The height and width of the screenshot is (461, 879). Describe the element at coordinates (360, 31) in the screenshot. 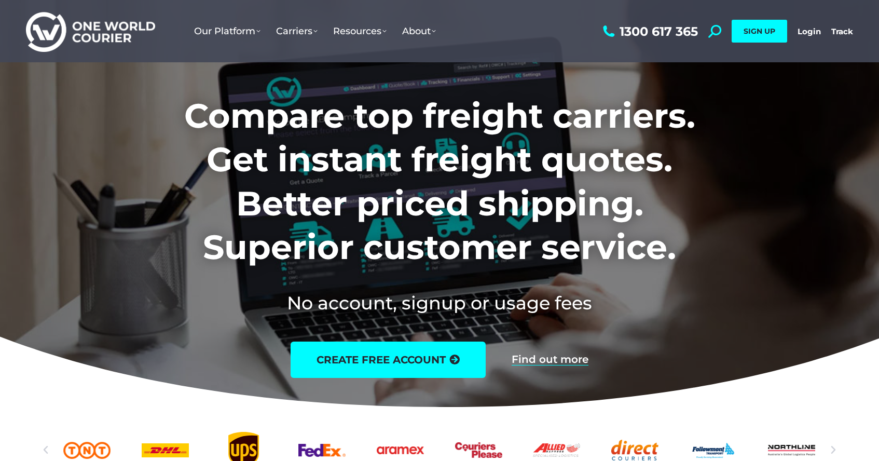

I see `span: Resources` at that location.